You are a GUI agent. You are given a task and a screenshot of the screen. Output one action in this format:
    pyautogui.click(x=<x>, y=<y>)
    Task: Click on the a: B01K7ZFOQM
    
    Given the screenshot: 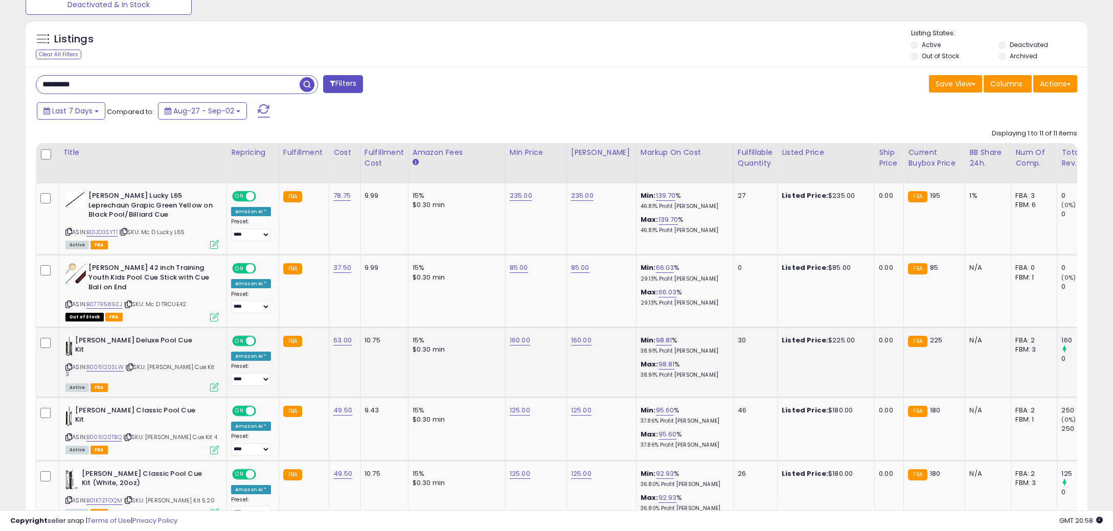 What is the action you would take?
    pyautogui.click(x=104, y=501)
    